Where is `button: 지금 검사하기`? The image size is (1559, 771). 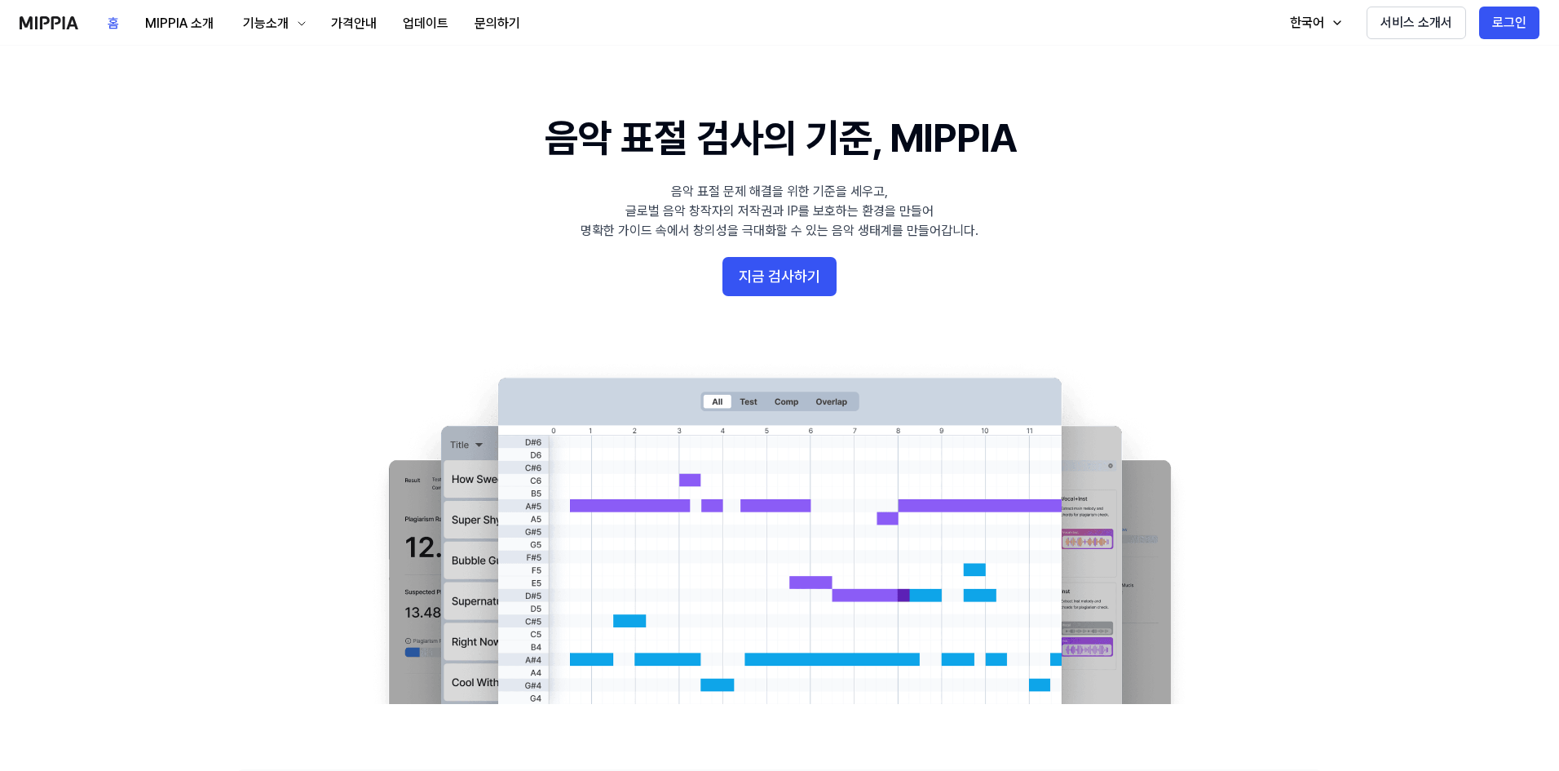 button: 지금 검사하기 is located at coordinates (780, 276).